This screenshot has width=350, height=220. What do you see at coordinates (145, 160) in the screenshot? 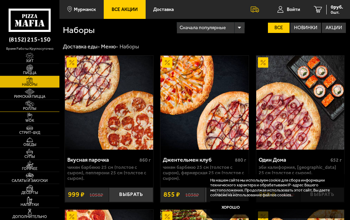
I see `span: 860 г` at bounding box center [145, 160].